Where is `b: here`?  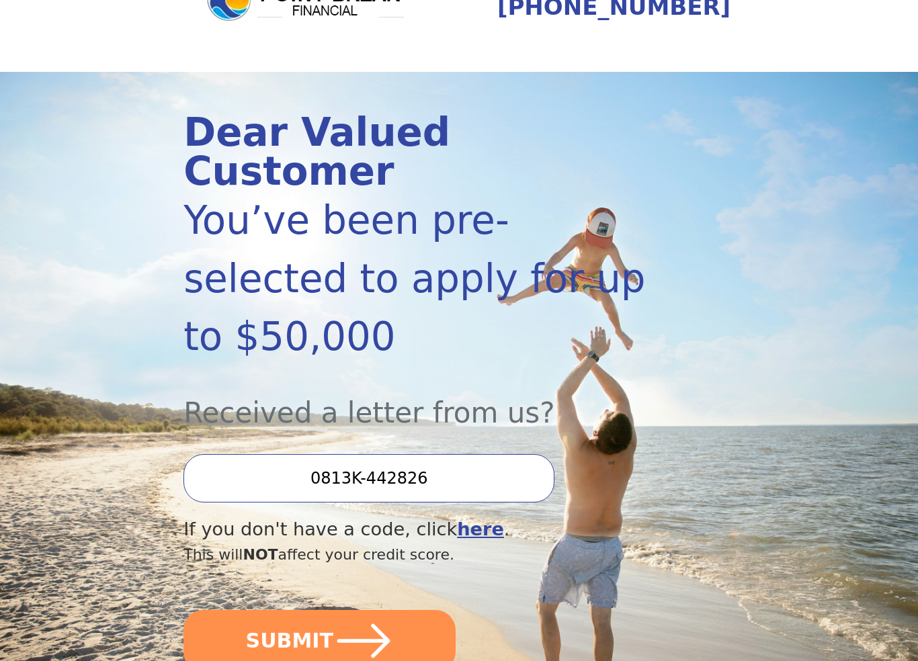
b: here is located at coordinates (480, 529).